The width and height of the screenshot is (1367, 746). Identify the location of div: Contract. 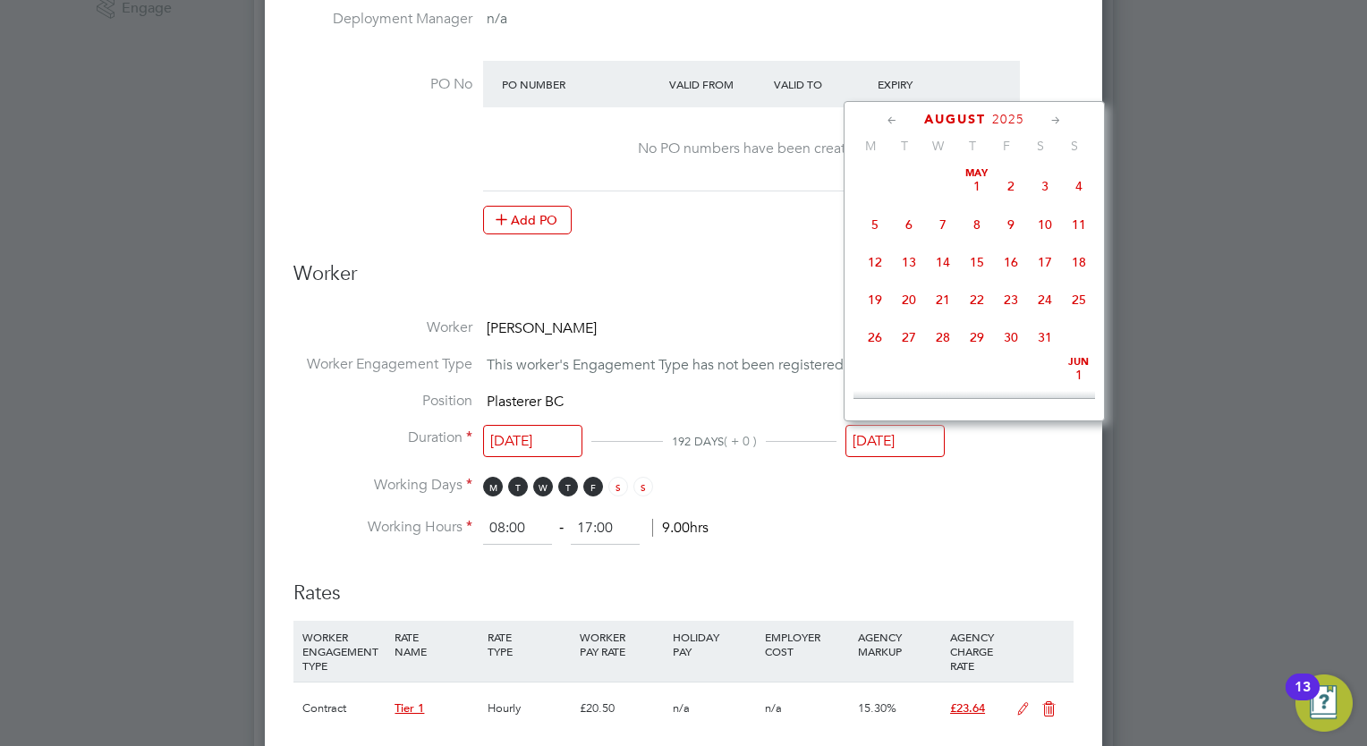
(343, 708).